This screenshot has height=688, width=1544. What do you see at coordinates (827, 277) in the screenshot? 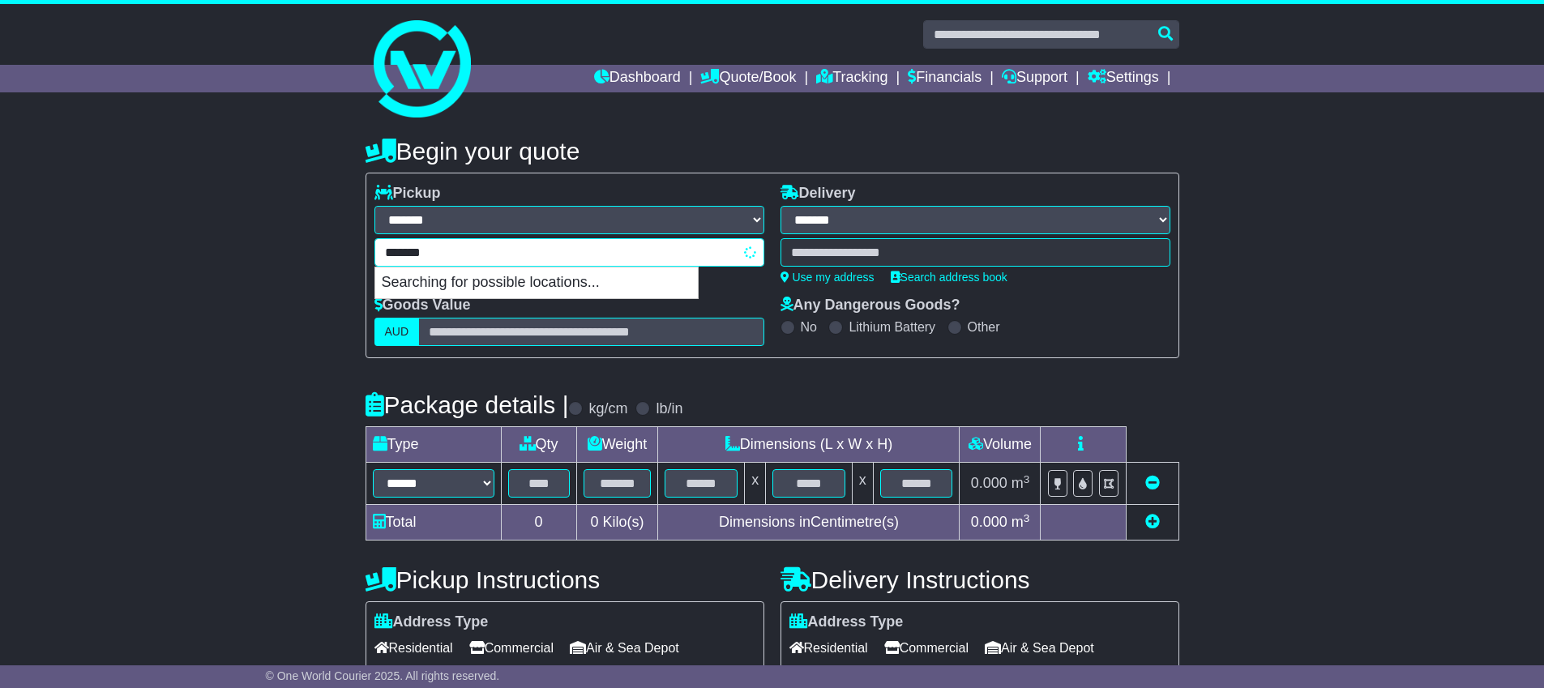
I see `a: Use my address` at bounding box center [827, 277].